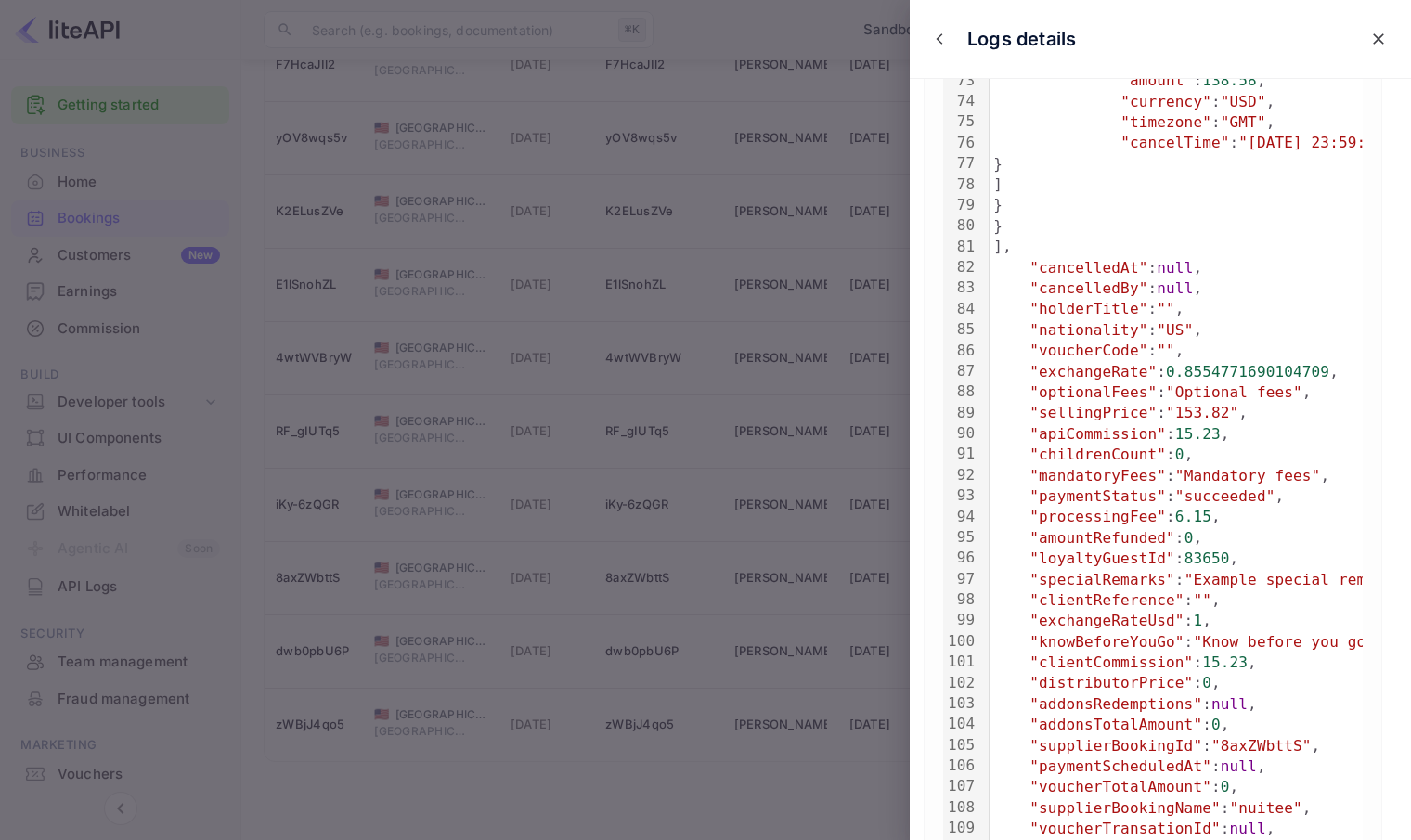 This screenshot has width=1411, height=840. What do you see at coordinates (960, 351) in the screenshot?
I see `div: 86` at bounding box center [960, 351].